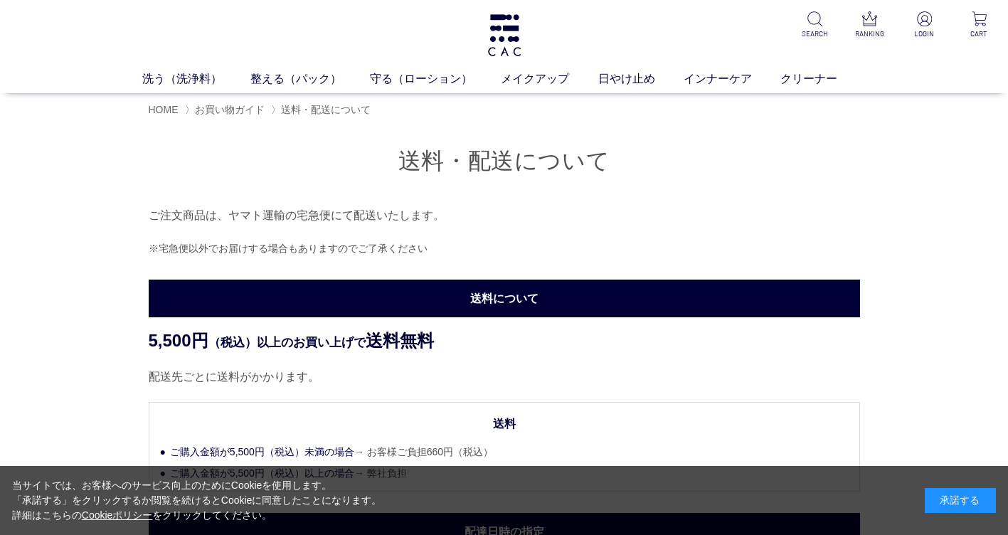  What do you see at coordinates (924, 33) in the screenshot?
I see `p: LOGIN` at bounding box center [924, 33].